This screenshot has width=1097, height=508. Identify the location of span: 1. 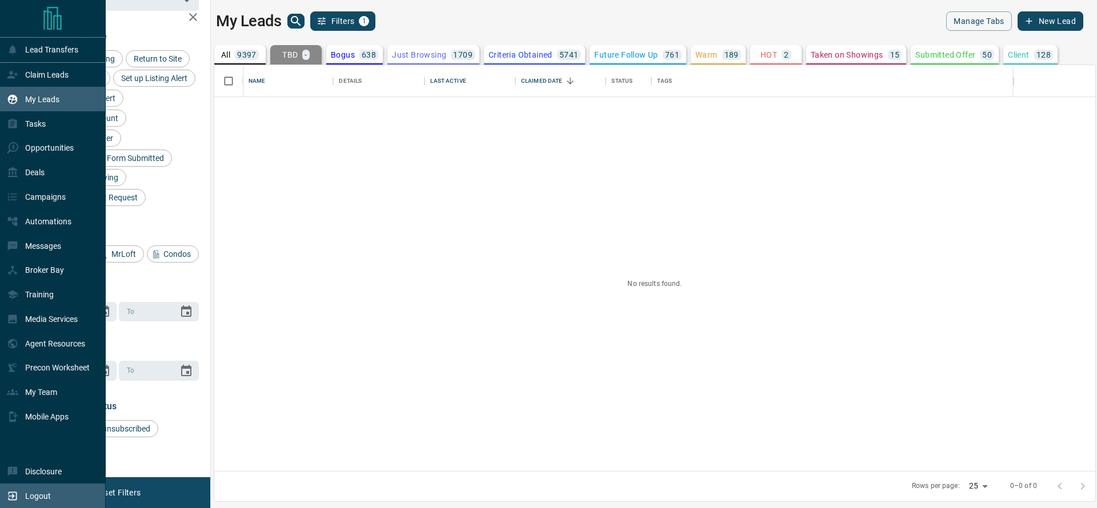
(364, 21).